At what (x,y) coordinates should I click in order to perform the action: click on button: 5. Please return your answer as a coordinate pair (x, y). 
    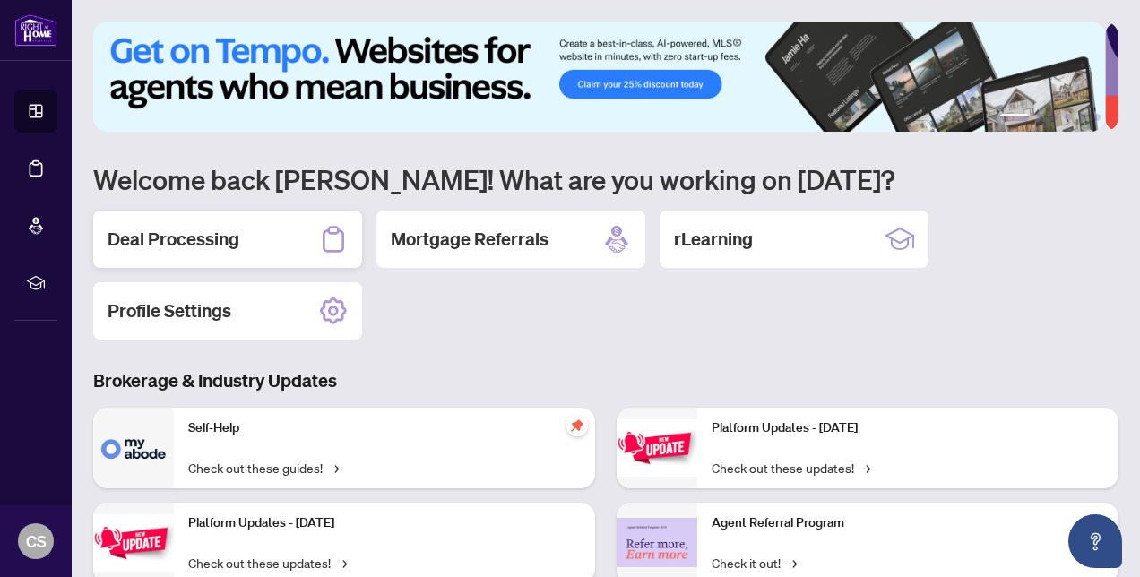
    Looking at the image, I should click on (1083, 117).